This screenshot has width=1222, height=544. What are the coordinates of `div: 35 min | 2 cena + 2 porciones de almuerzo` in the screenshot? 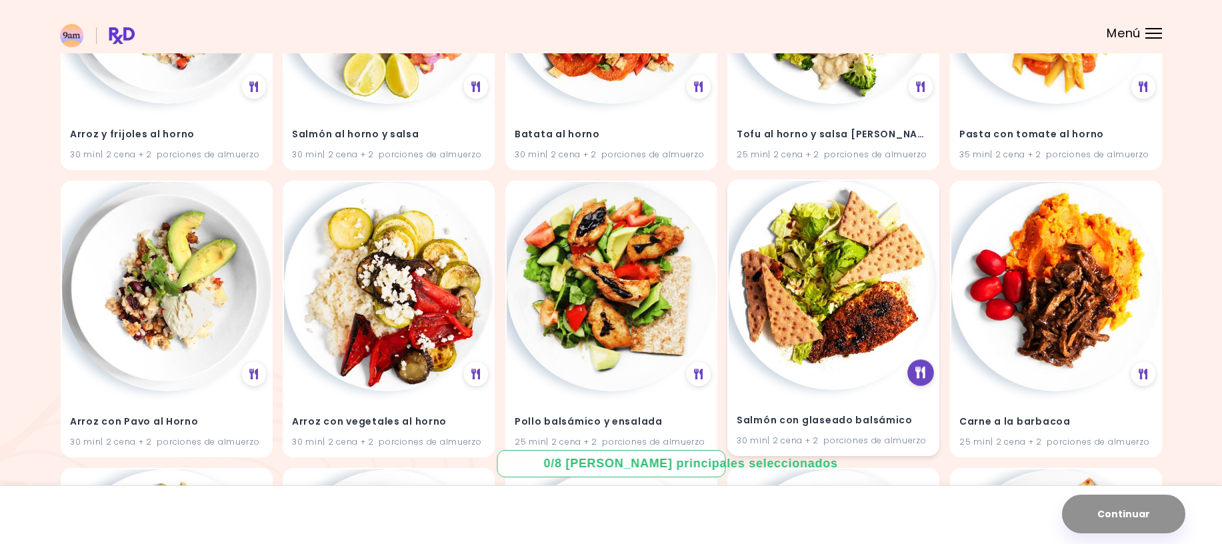 It's located at (1056, 154).